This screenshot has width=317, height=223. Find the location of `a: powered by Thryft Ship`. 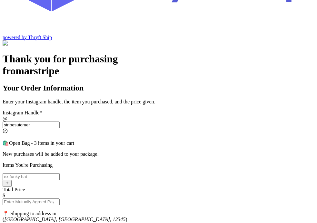

a: powered by Thryft Ship is located at coordinates (27, 37).